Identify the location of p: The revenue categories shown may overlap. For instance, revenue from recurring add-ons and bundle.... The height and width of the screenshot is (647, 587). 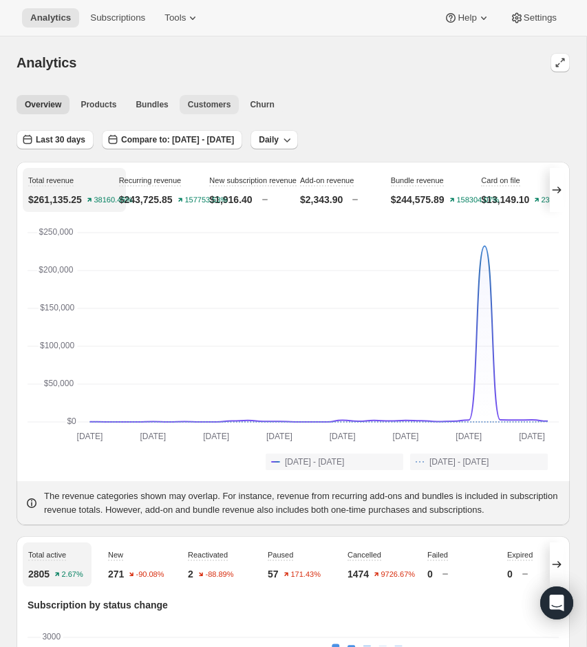
(303, 503).